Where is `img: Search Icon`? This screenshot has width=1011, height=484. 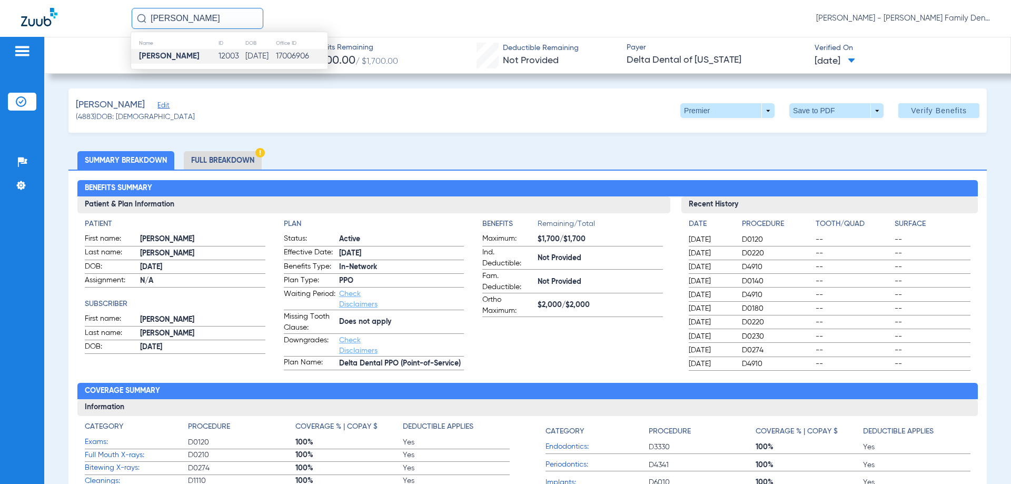
img: Search Icon is located at coordinates (142, 18).